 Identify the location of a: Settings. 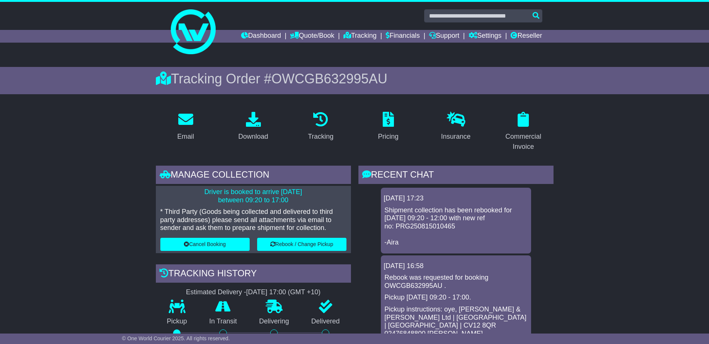
(485, 36).